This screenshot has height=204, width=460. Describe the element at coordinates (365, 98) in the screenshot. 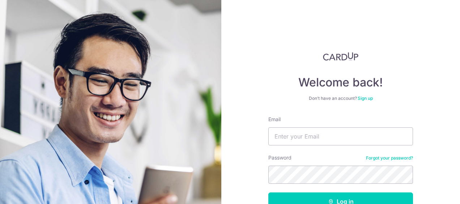

I see `a: Sign up` at that location.